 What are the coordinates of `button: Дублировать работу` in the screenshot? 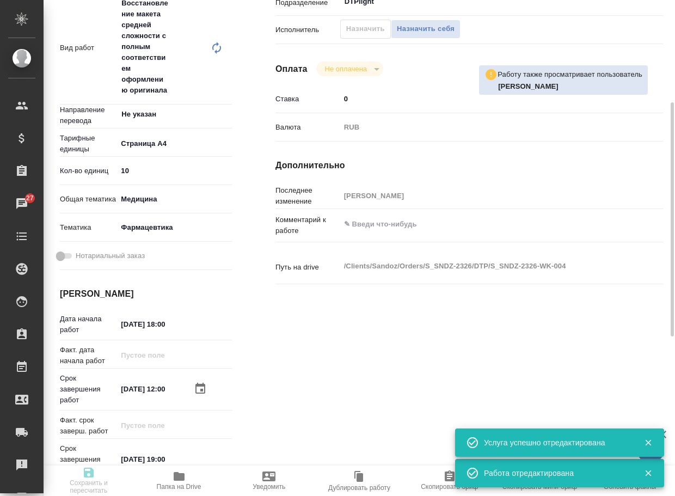 It's located at (359, 480).